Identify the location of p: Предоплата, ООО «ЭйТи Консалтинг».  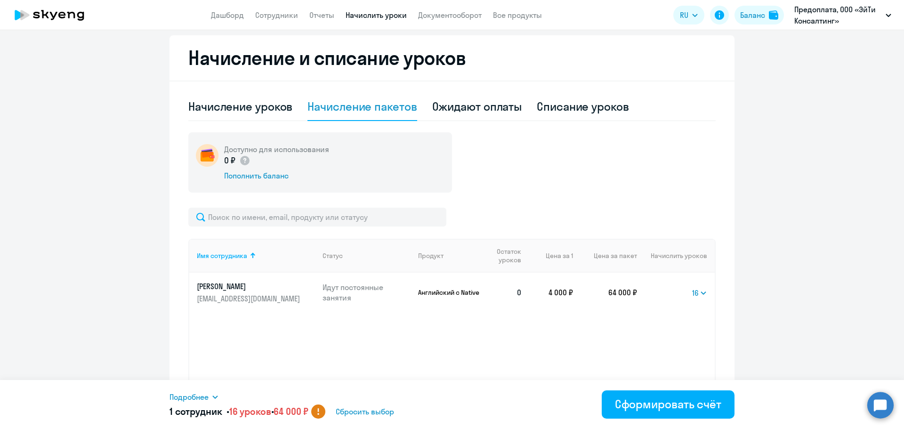
(838, 15).